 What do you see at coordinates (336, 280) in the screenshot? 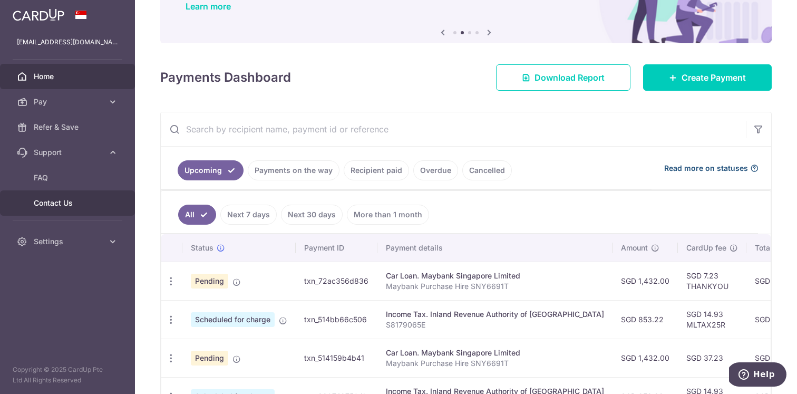
I see `td: txn_72ac356d836` at bounding box center [336, 280].